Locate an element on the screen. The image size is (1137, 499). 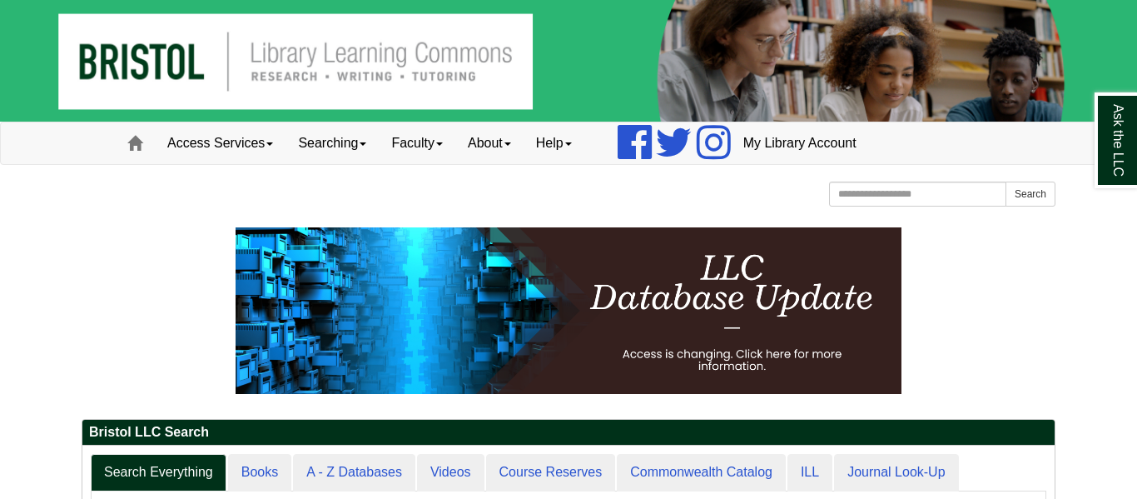
a: Faculty is located at coordinates (417, 143).